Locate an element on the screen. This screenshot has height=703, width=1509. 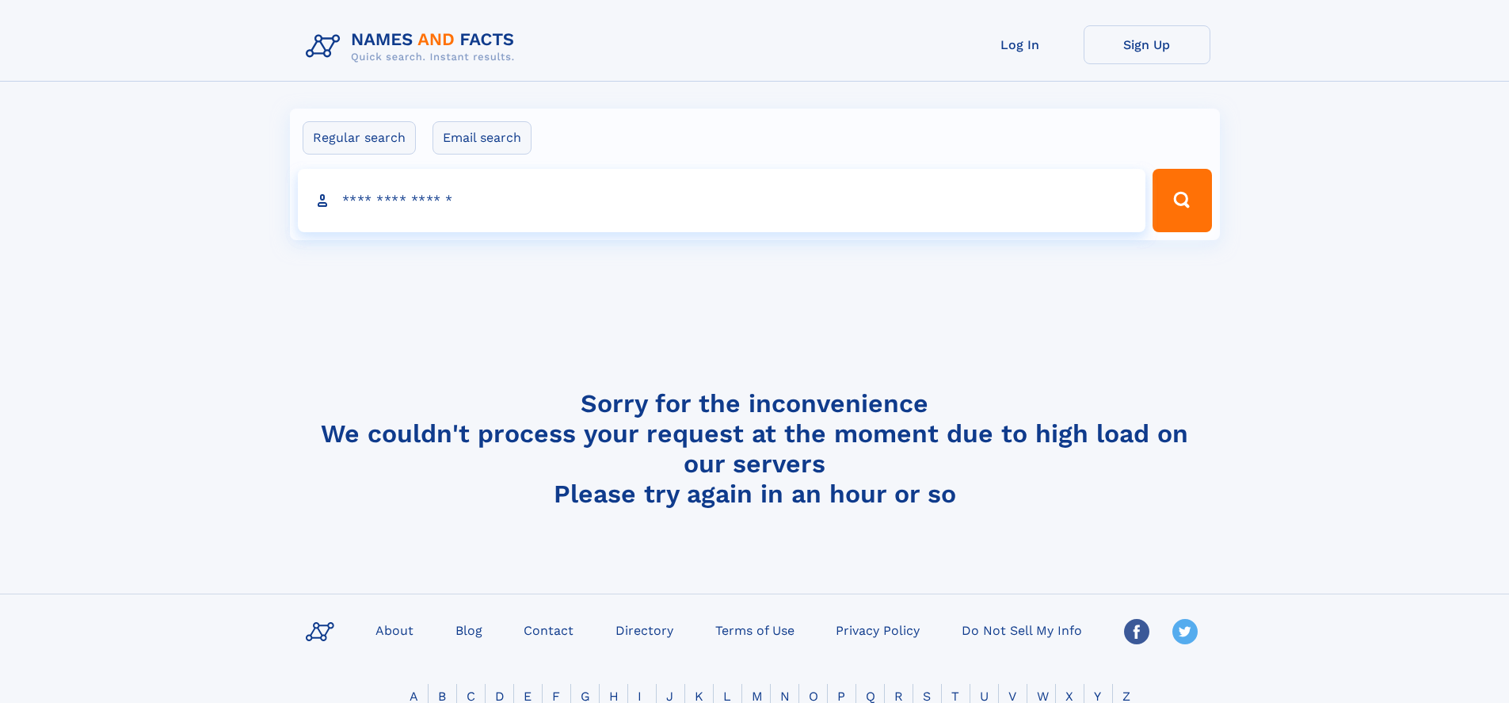
img: Twitter is located at coordinates (1185, 632).